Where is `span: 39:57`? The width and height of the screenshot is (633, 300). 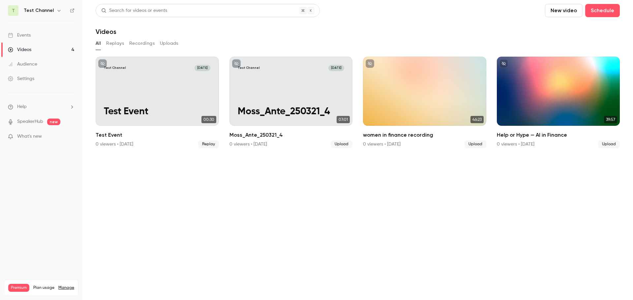 span: 39:57 is located at coordinates (611, 120).